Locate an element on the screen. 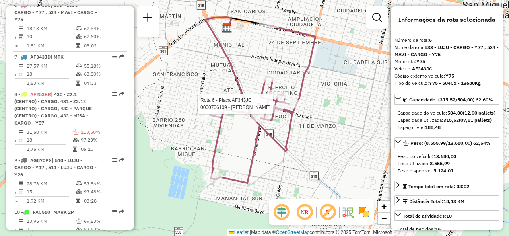 The width and height of the screenshot is (509, 236). td: 62,54% is located at coordinates (103, 29).